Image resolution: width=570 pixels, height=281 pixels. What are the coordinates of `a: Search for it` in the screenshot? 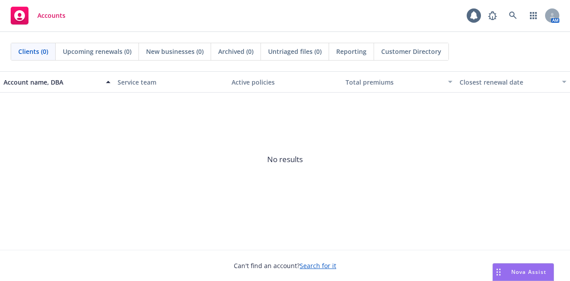 It's located at (318, 265).